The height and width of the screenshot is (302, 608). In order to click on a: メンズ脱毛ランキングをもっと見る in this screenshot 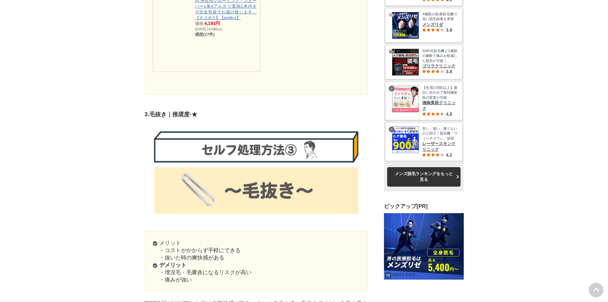, I will do `click(424, 177)`.